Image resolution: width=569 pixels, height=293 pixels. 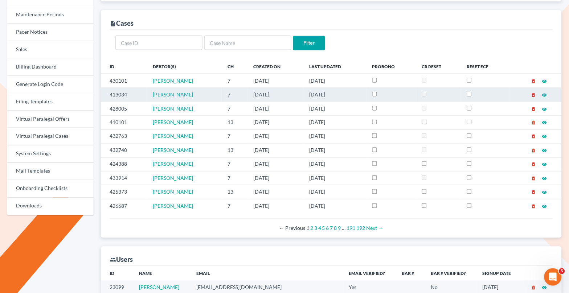 What do you see at coordinates (113, 24) in the screenshot?
I see `i: description` at bounding box center [113, 24].